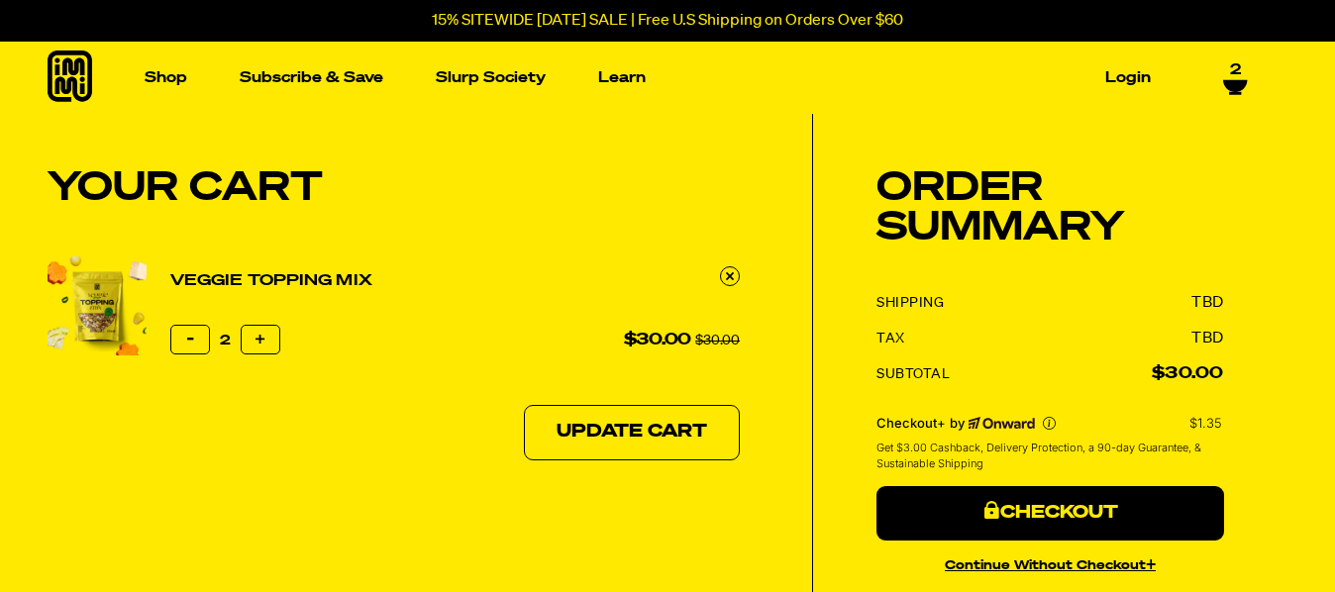  I want to click on dt: Shipping, so click(910, 303).